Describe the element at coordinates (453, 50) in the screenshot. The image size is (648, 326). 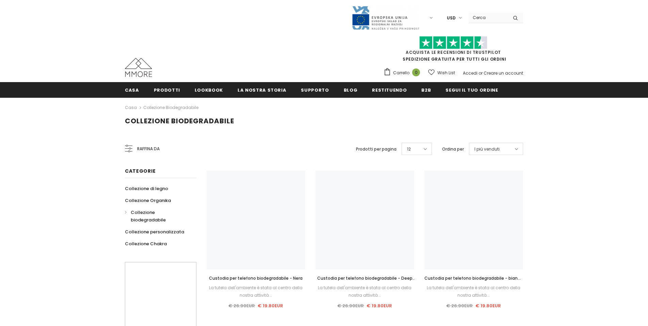
I see `span: SPEDIZIONE GRATUITA PER TUTTI GLI ORDINI` at that location.